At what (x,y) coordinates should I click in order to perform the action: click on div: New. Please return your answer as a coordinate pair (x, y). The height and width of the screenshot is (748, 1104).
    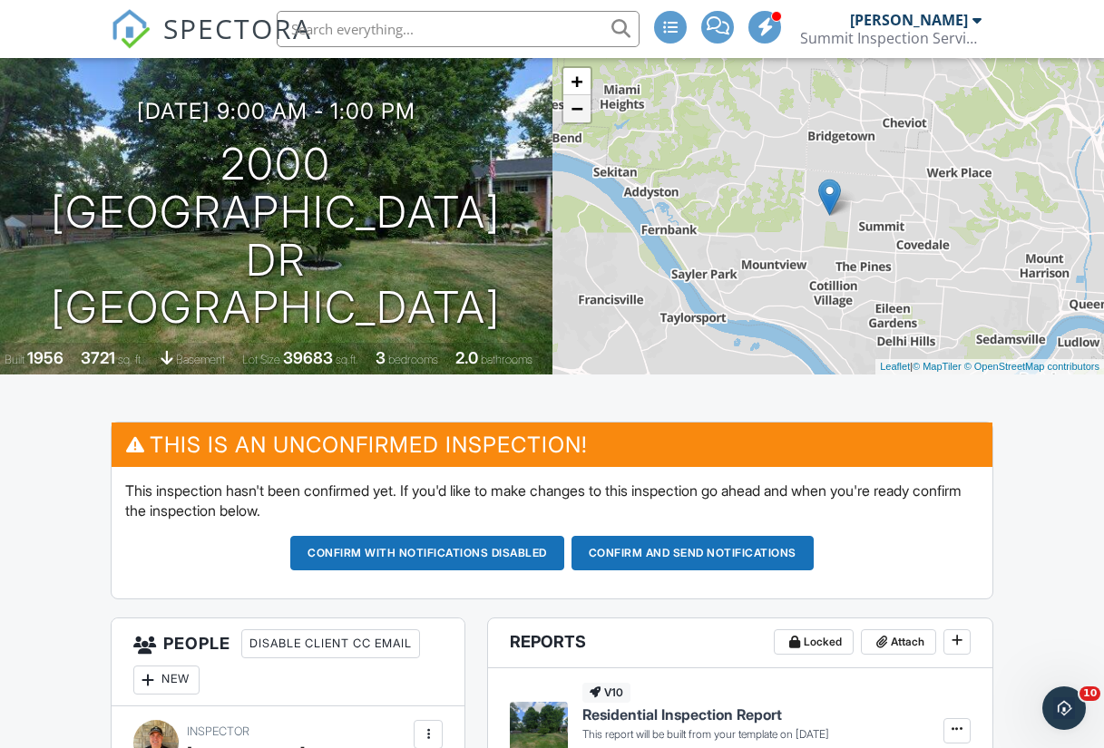
    Looking at the image, I should click on (166, 680).